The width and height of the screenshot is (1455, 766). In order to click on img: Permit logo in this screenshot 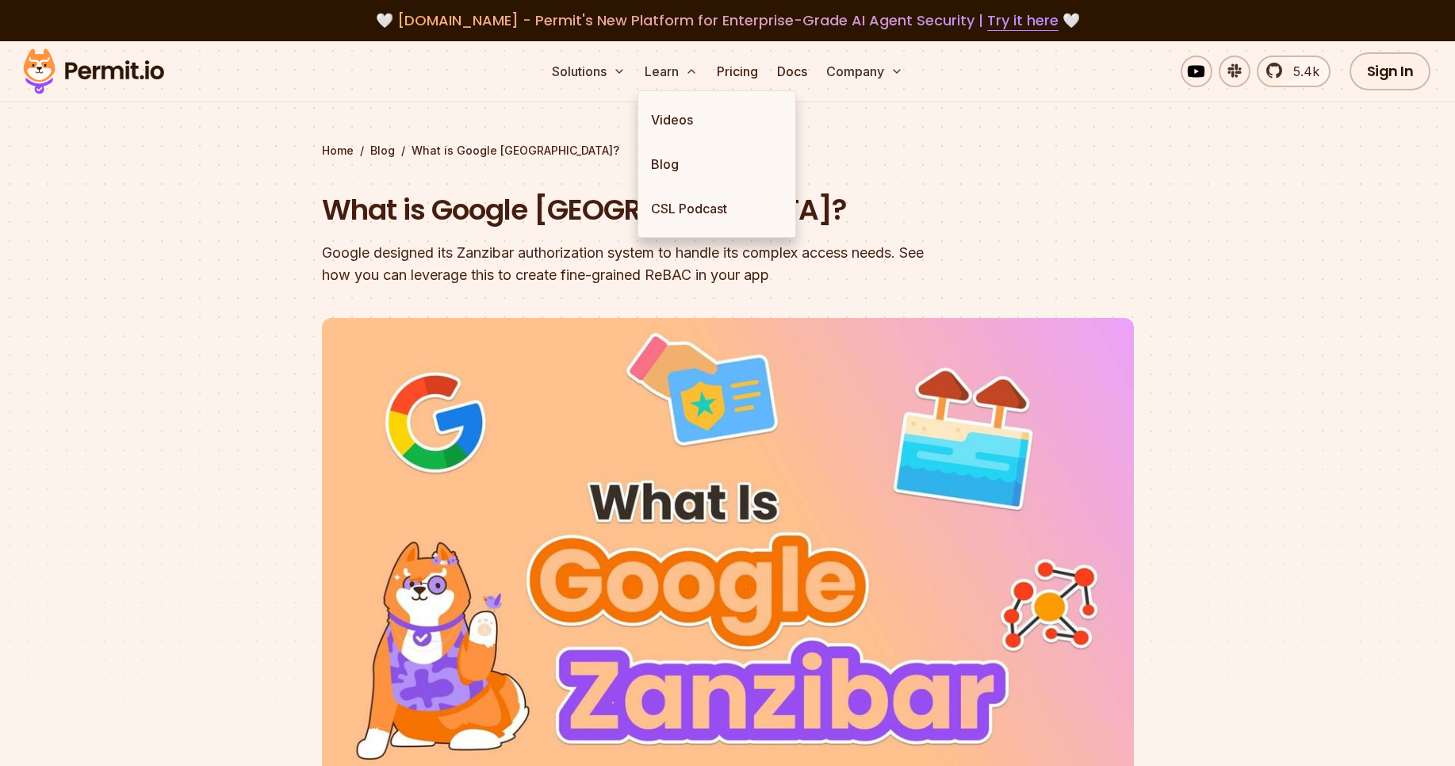, I will do `click(94, 71)`.